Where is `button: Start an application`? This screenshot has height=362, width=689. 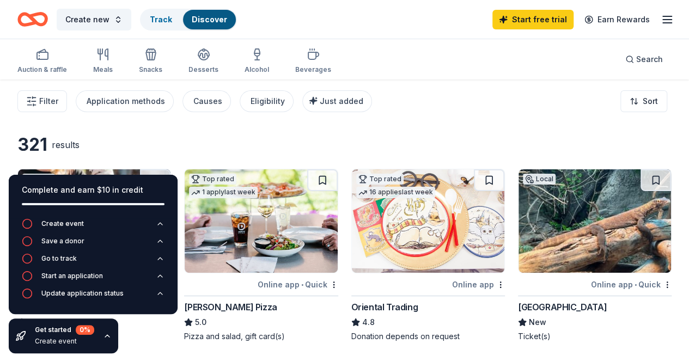 button: Start an application is located at coordinates (93, 280).